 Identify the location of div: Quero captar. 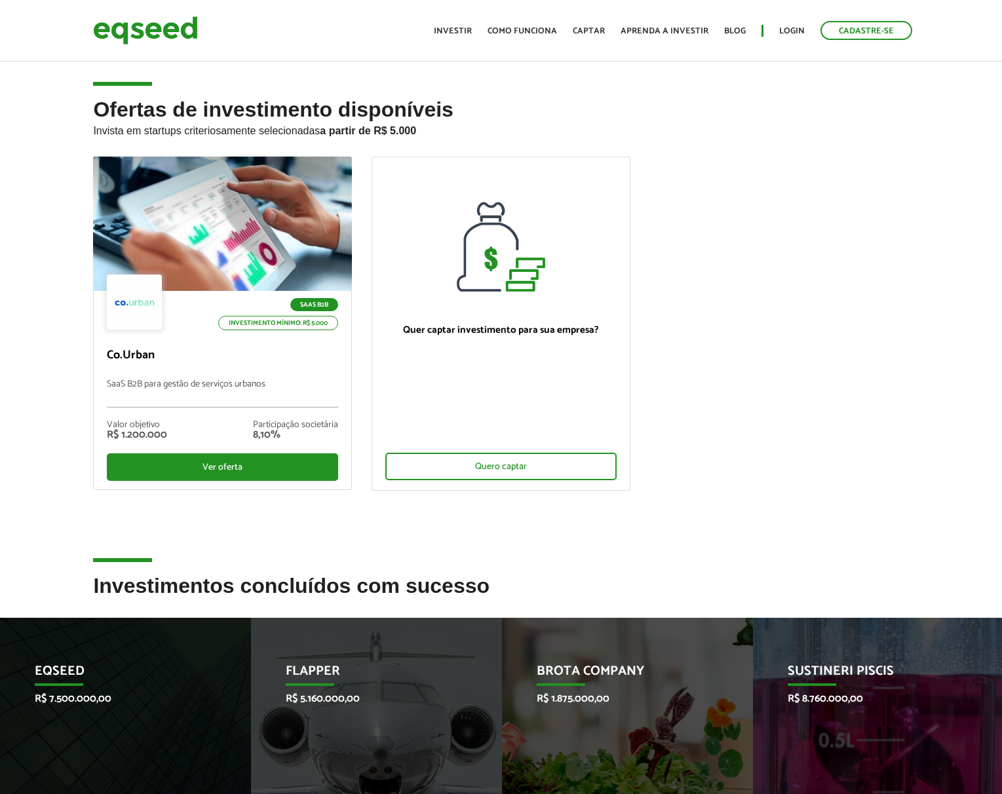
(500, 466).